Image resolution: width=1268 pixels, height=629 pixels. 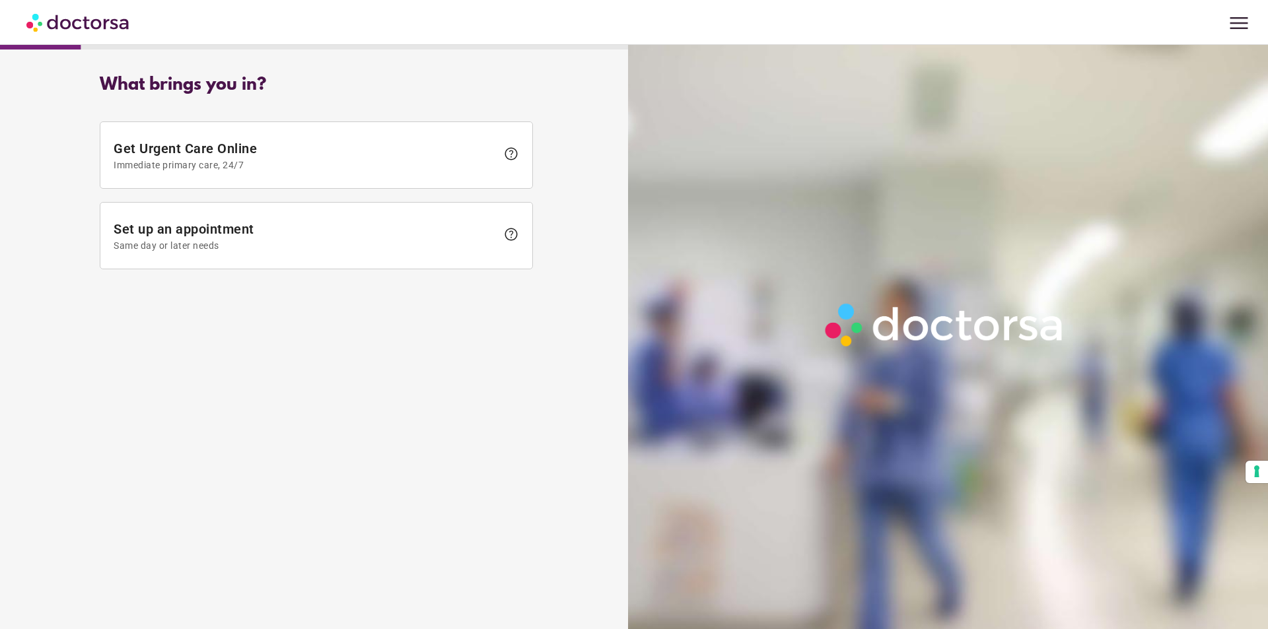 What do you see at coordinates (305, 236) in the screenshot?
I see `span: Set up an appointment` at bounding box center [305, 236].